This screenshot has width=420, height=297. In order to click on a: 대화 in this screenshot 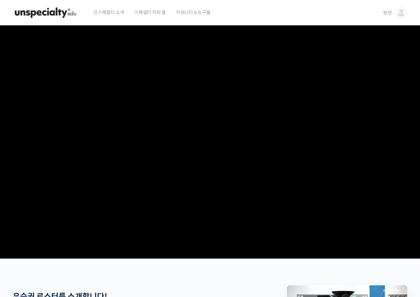, I will do `click(65, 220)`.